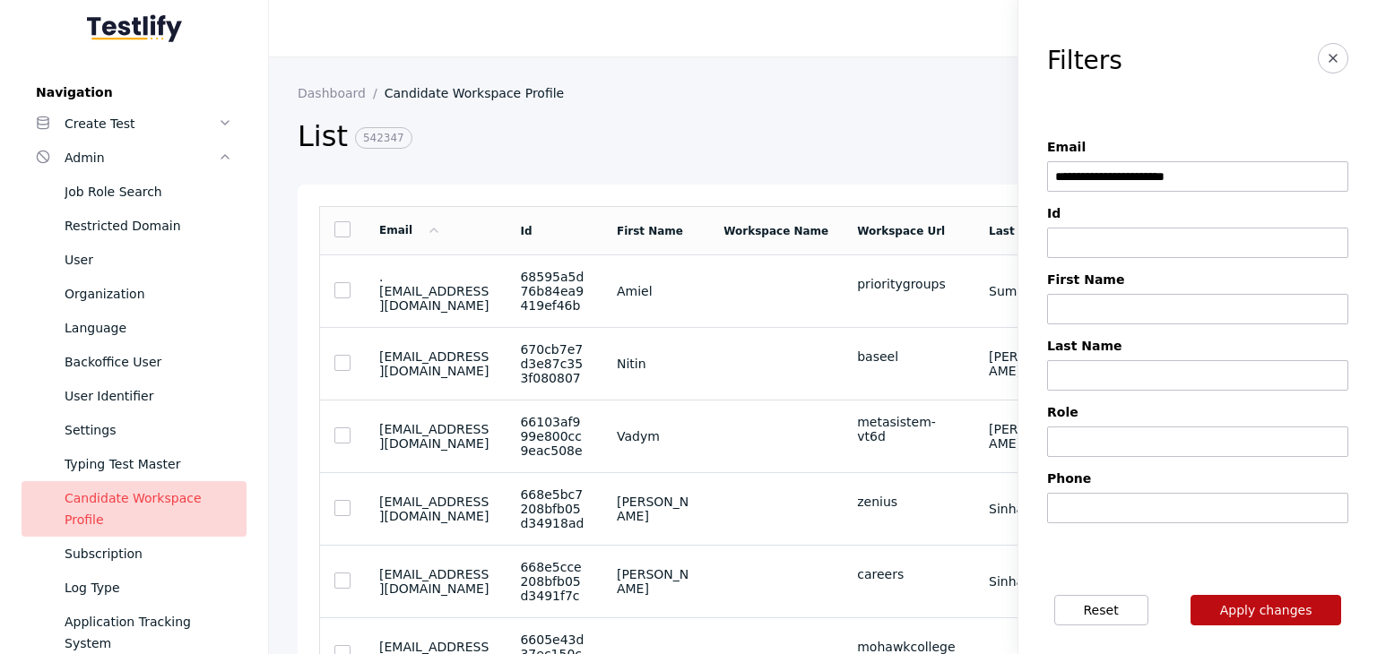 This screenshot has height=654, width=1377. Describe the element at coordinates (384, 138) in the screenshot. I see `span: 542347` at that location.